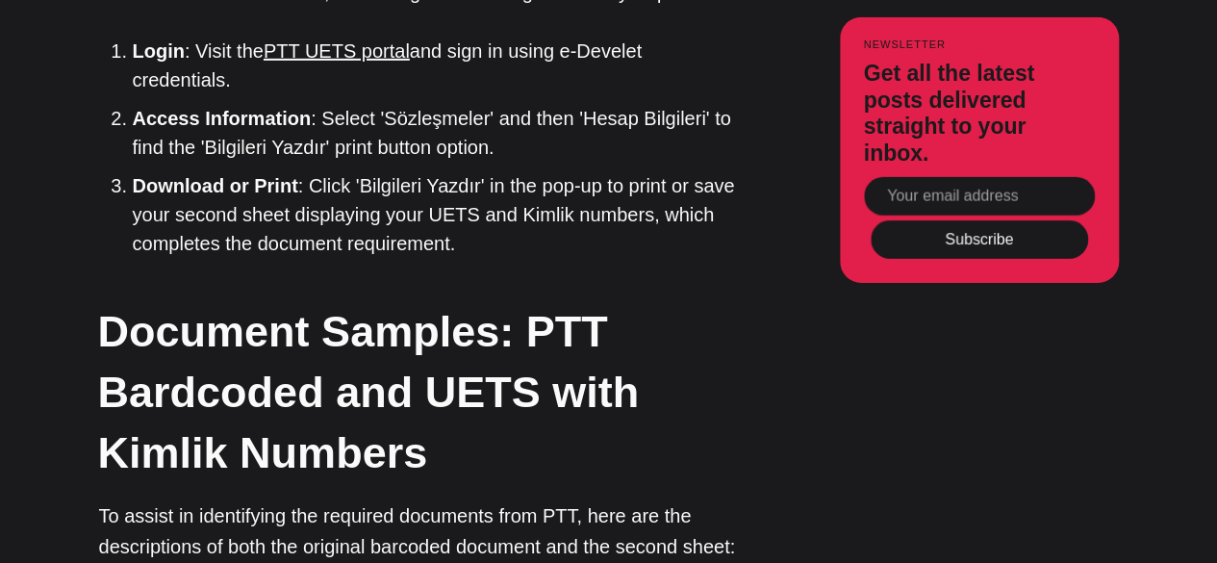  I want to click on li: : Select 'Sözleşmeler' and then 'Hesap Bilgileri' to find the 'Bilgileri Yazdır' print button opt..., so click(438, 133).